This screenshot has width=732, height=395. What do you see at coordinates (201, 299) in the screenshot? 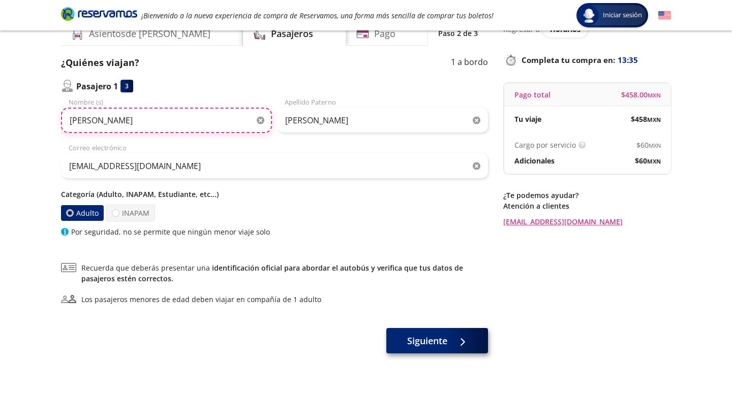
I see `div: Los pasajeros menores de edad deben viajar en compañía de 1 adulto` at bounding box center [201, 299].